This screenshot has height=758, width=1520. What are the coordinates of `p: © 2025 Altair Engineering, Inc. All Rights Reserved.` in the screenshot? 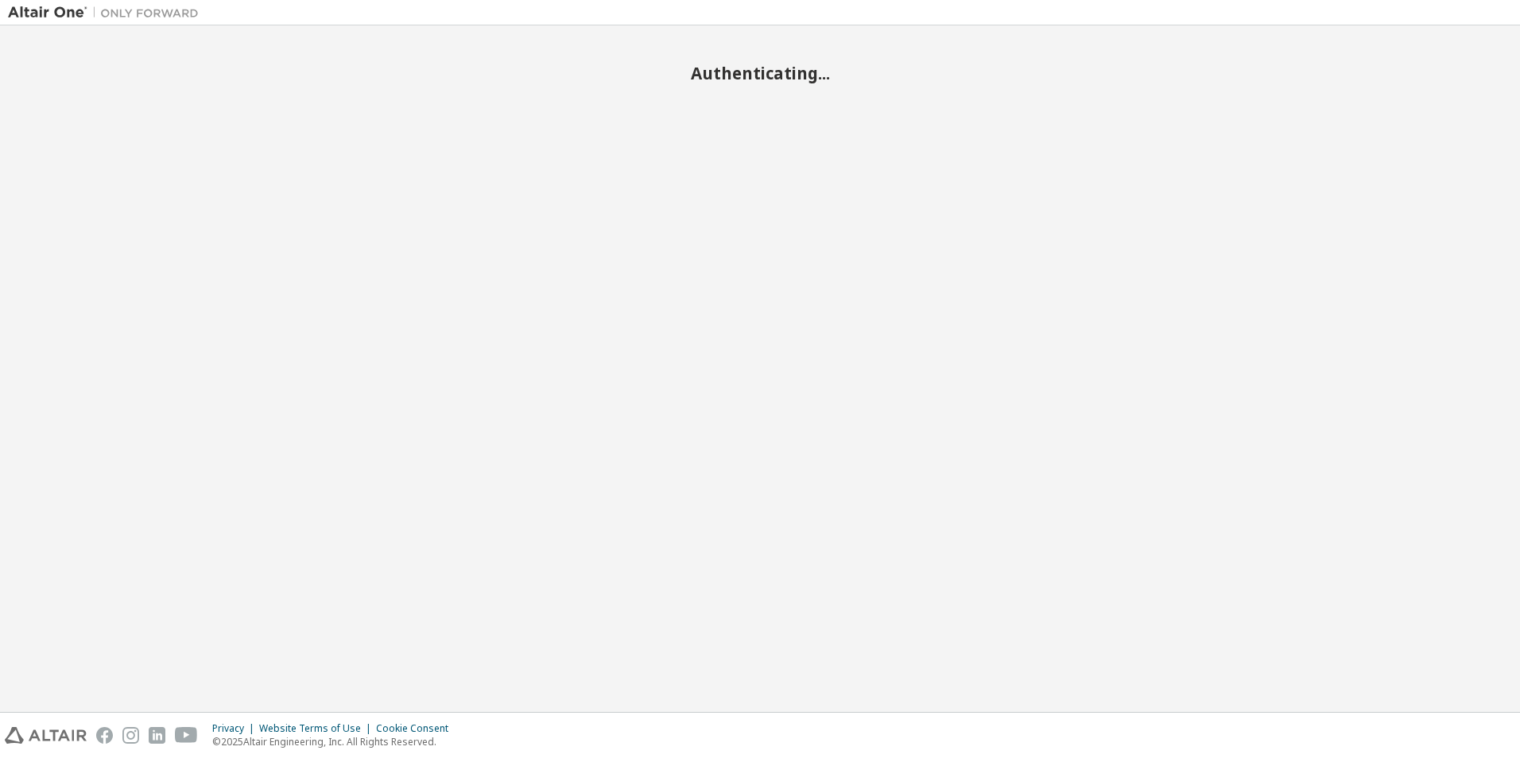 It's located at (335, 742).